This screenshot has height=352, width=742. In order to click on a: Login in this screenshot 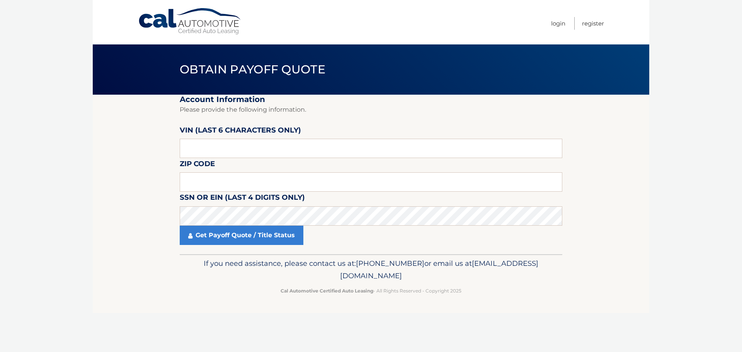, I will do `click(558, 23)`.